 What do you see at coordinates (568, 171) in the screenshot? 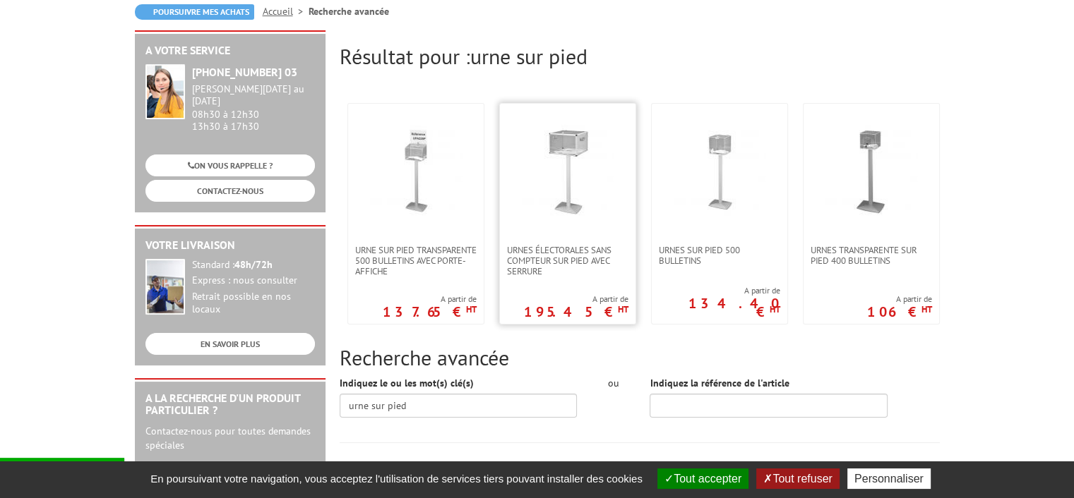
I see `img: Urnes électorales sans compteur sur pied avec serrure` at bounding box center [568, 171].